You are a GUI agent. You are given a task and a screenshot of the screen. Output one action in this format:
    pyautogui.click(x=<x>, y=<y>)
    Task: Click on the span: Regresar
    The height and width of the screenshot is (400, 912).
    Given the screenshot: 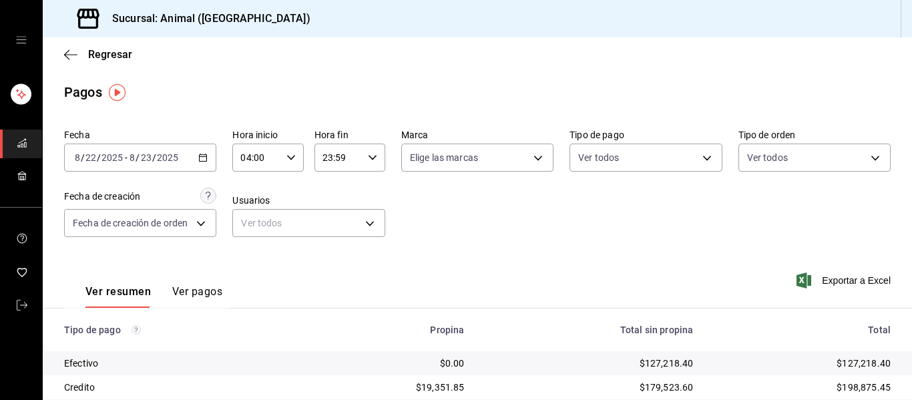 What is the action you would take?
    pyautogui.click(x=110, y=54)
    